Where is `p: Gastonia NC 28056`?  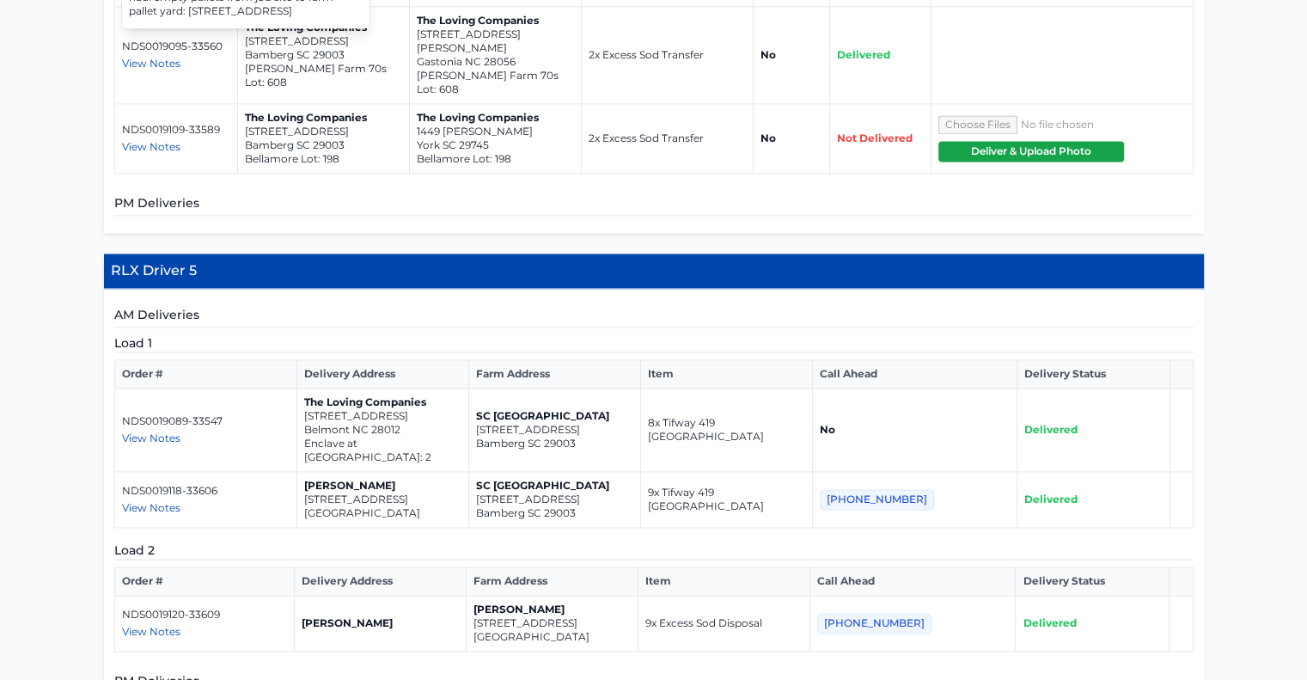
p: Gastonia NC 28056 is located at coordinates (495, 62).